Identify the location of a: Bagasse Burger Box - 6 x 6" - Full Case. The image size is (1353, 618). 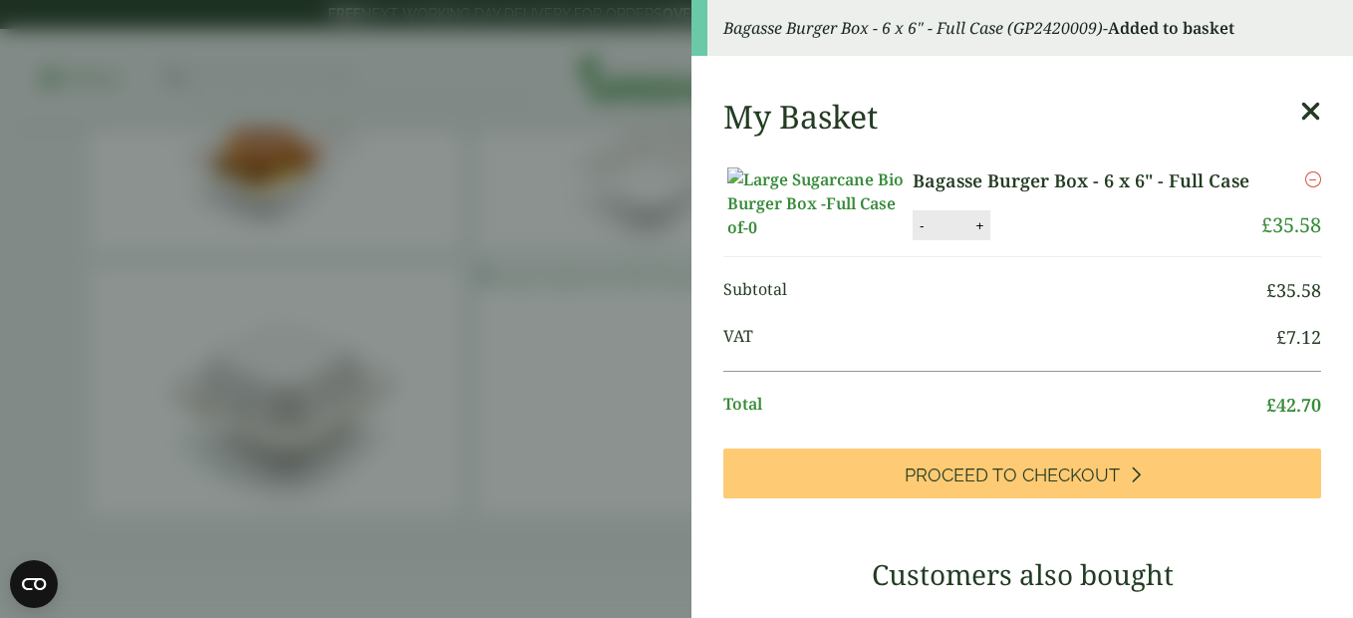
(1084, 180).